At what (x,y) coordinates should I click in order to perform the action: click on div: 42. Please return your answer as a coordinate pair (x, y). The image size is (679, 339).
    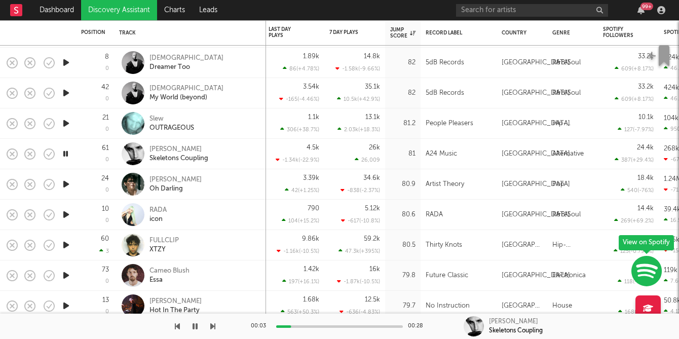
    Looking at the image, I should click on (105, 87).